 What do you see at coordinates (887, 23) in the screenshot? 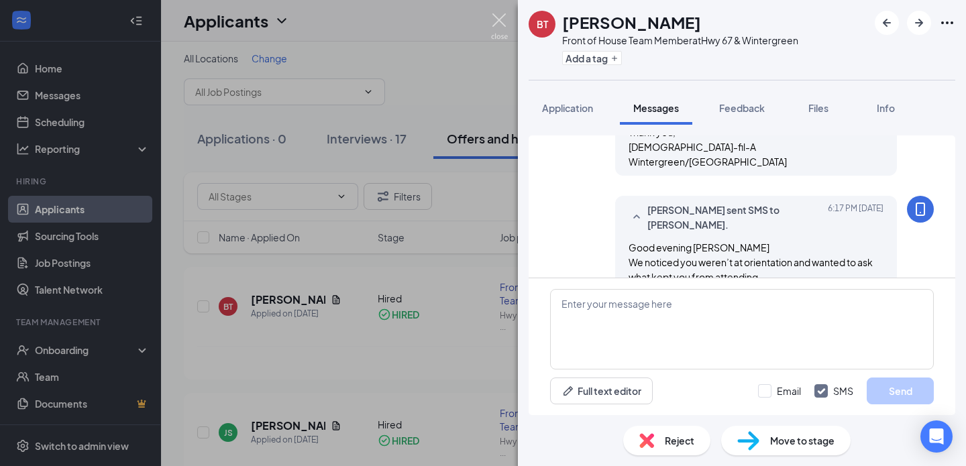
I see `button: ArrowLeftNew` at bounding box center [887, 23].